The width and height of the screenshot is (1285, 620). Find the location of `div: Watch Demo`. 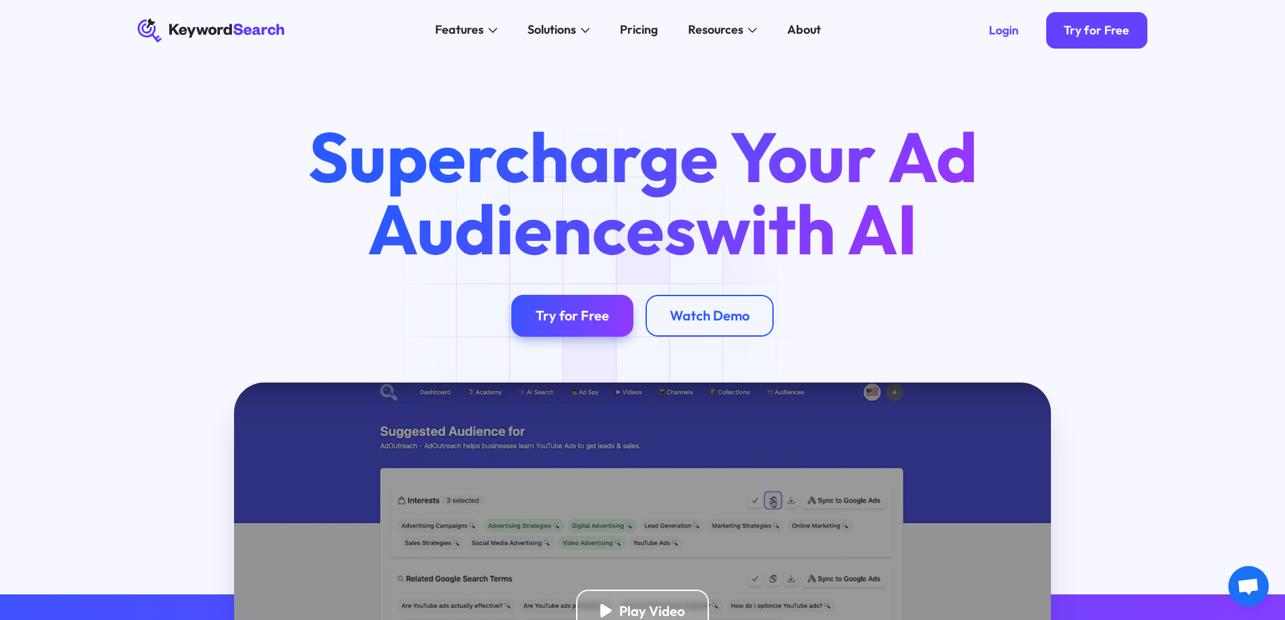

div: Watch Demo is located at coordinates (710, 315).